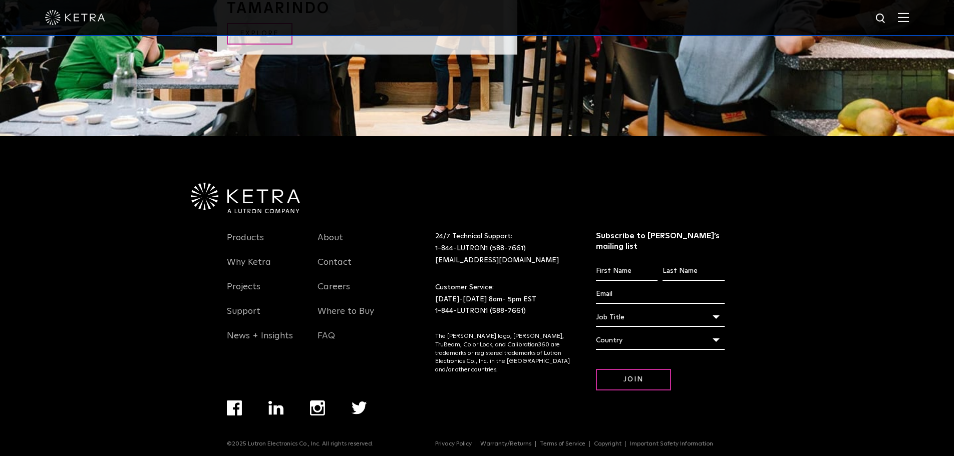 This screenshot has width=954, height=456. I want to click on img: Ketra-aLutronCo_White_RGB, so click(245, 198).